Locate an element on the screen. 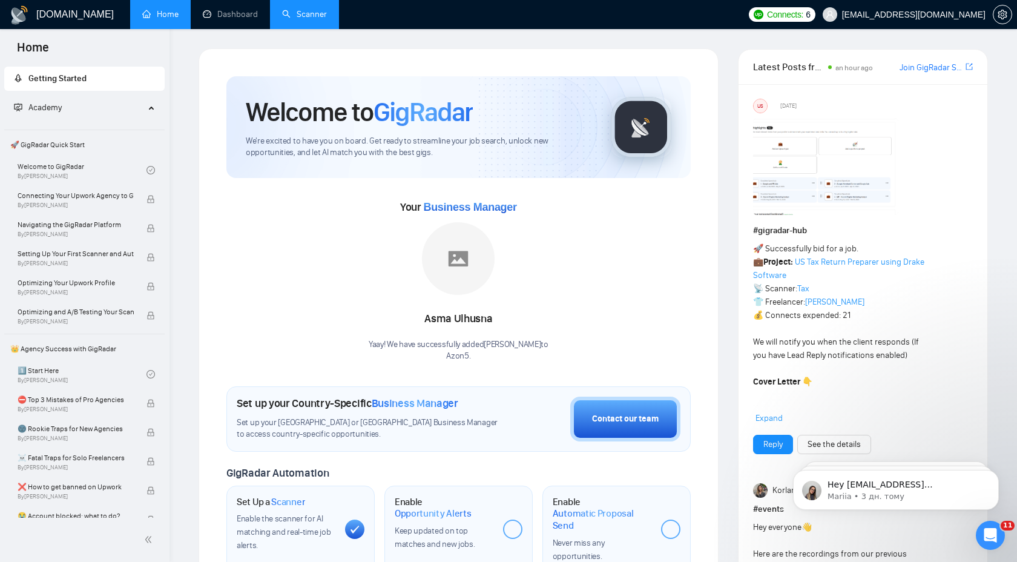 The image size is (1017, 562). img: placeholder.png is located at coordinates (458, 258).